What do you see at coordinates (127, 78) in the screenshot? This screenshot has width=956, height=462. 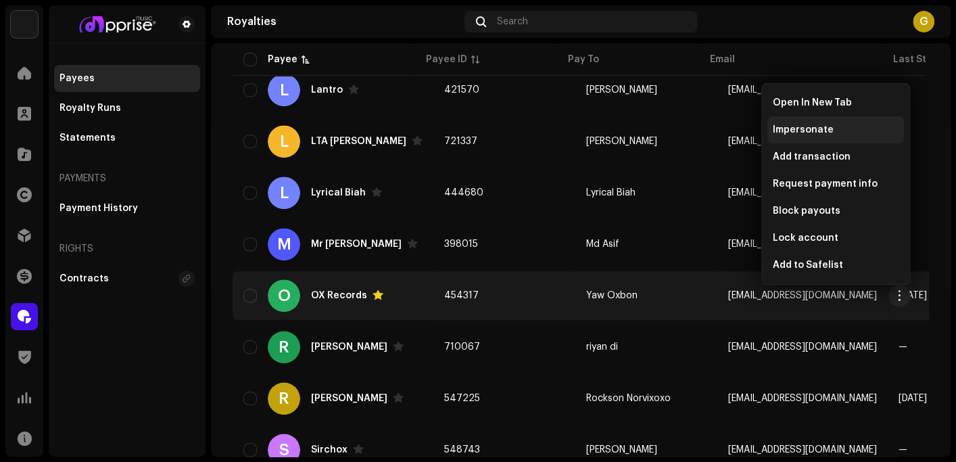 I see `re-m-nav-item: Payees` at bounding box center [127, 78].